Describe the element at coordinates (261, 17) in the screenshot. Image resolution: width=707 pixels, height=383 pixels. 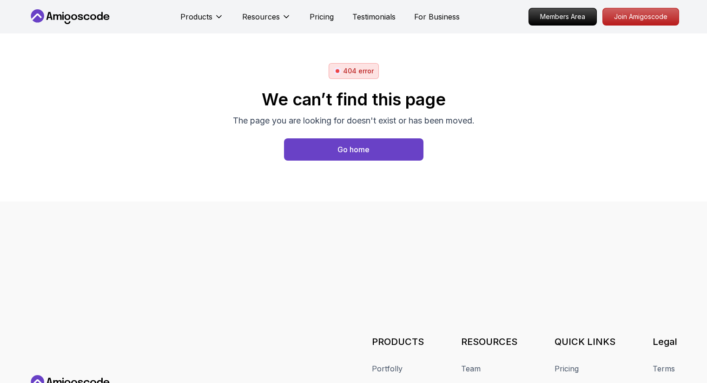
I see `p: Resources` at that location.